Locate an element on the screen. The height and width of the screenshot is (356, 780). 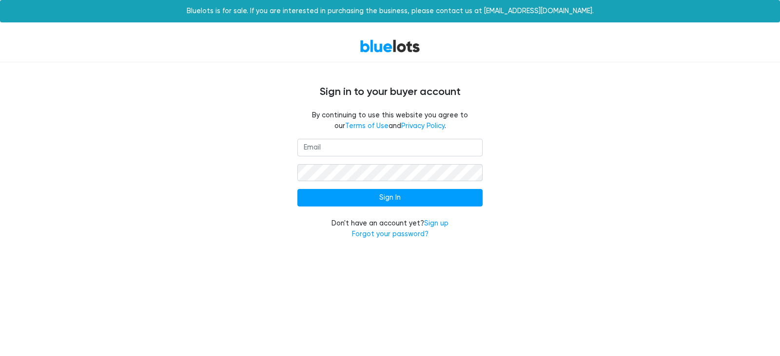
a: Forgot your password? is located at coordinates (390, 234).